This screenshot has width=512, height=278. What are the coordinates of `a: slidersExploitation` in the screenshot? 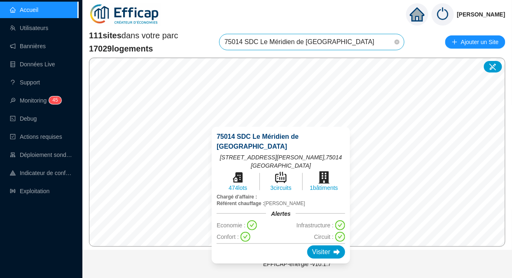 It's located at (30, 191).